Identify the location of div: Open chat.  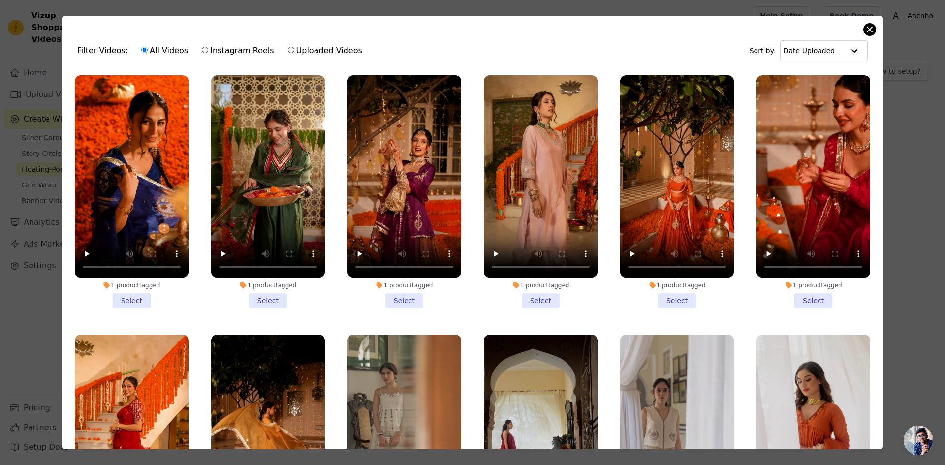
(918, 440).